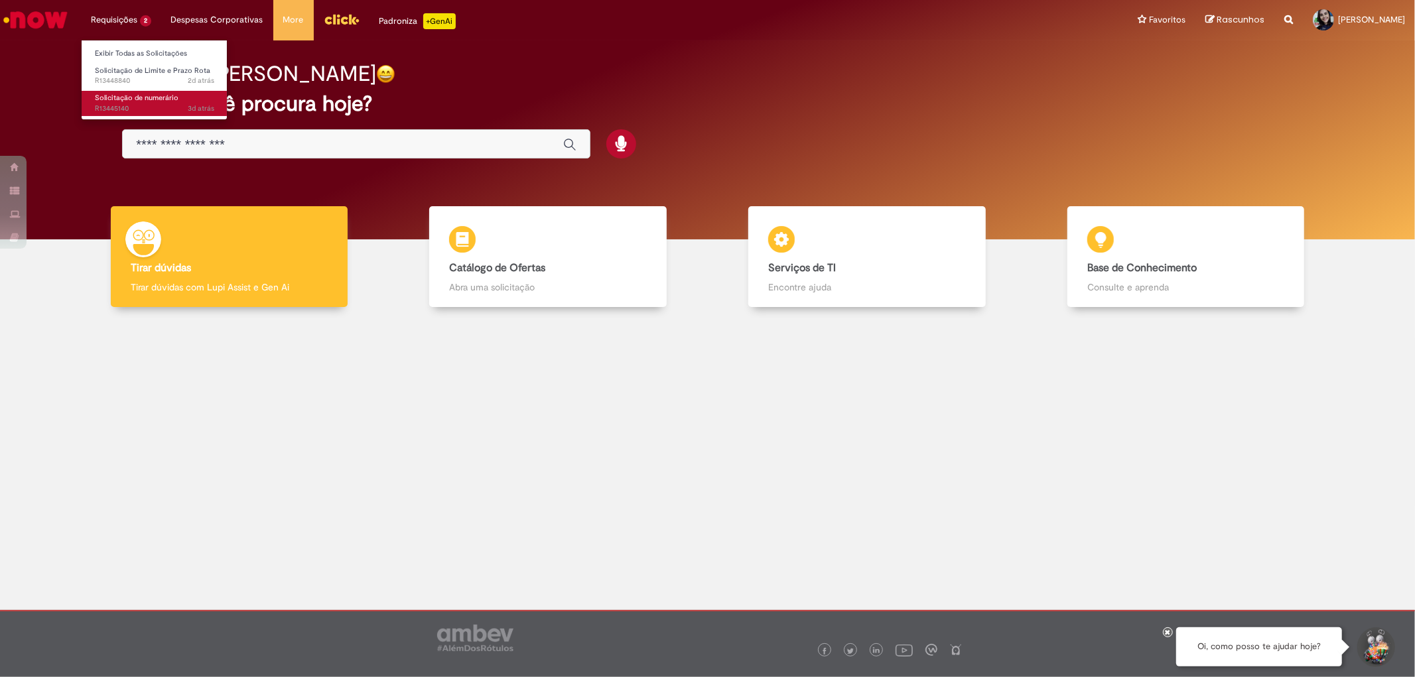 Image resolution: width=1415 pixels, height=677 pixels. What do you see at coordinates (217, 20) in the screenshot?
I see `span: Despesas Corporativas` at bounding box center [217, 20].